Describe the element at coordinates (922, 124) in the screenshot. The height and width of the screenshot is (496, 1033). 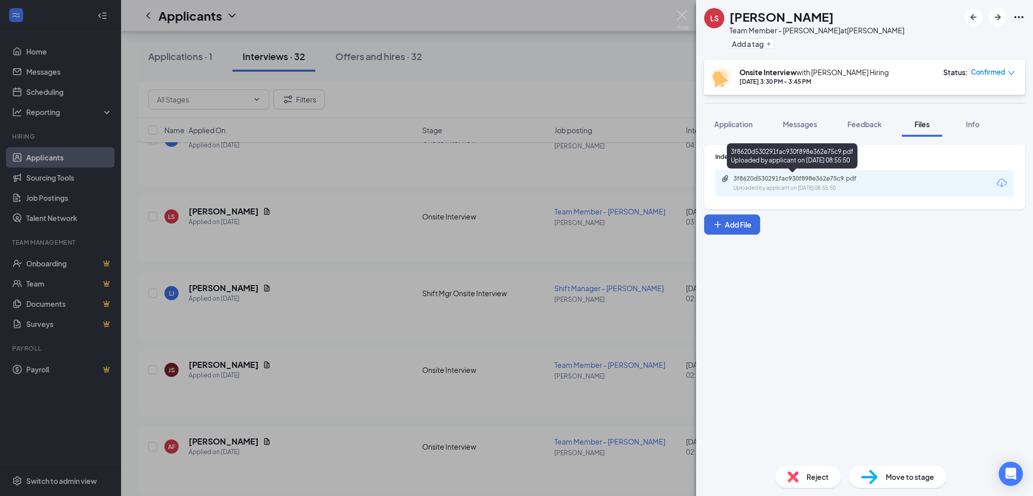
I see `span: Files` at that location.